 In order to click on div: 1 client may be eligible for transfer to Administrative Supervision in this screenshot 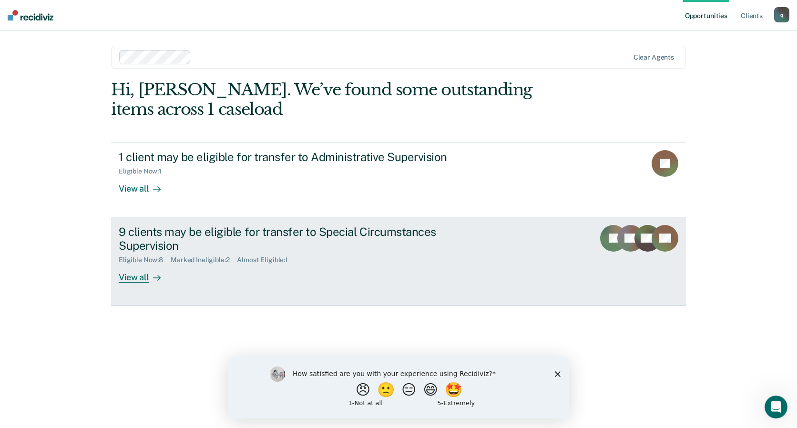, I will do `click(286, 157)`.